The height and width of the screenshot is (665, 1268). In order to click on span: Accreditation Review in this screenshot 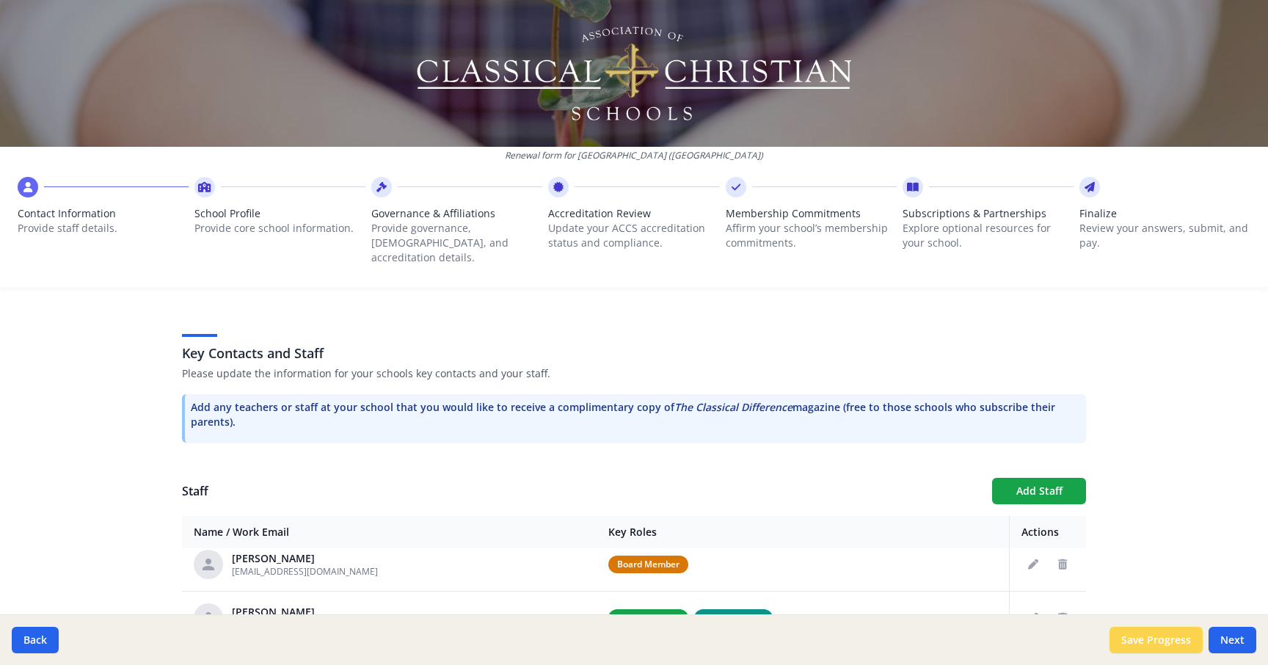, I will do `click(633, 214)`.